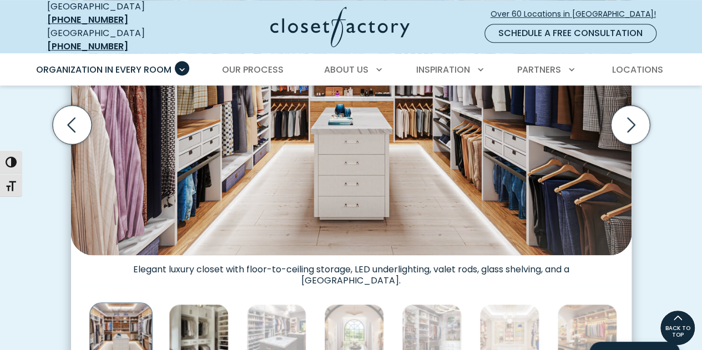  Describe the element at coordinates (253, 69) in the screenshot. I see `span: Our Process` at that location.